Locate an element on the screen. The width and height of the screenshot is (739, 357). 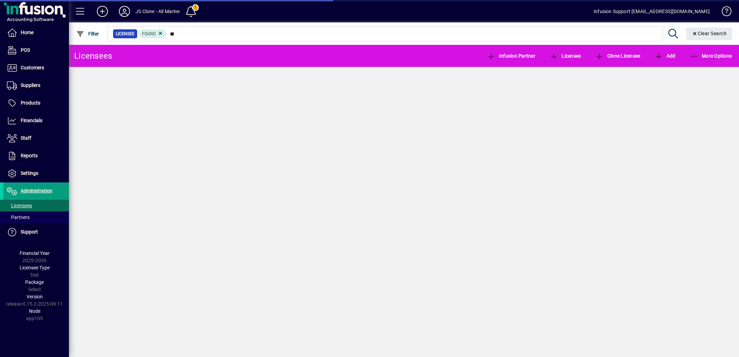
a: Partners is located at coordinates (36, 217).